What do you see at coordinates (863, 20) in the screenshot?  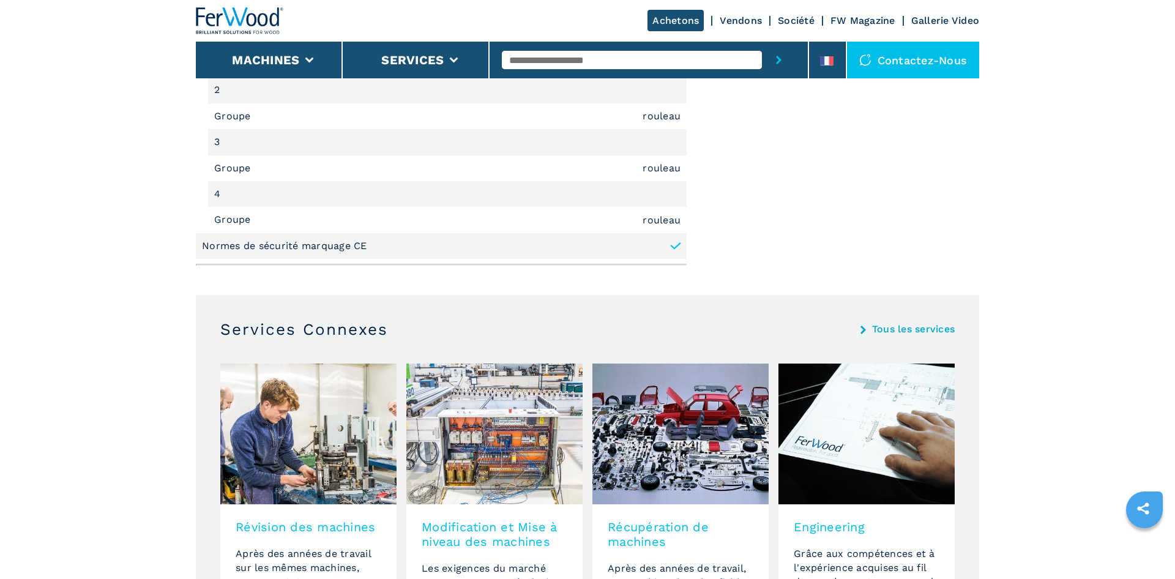 I see `a: FW Magazine` at bounding box center [863, 20].